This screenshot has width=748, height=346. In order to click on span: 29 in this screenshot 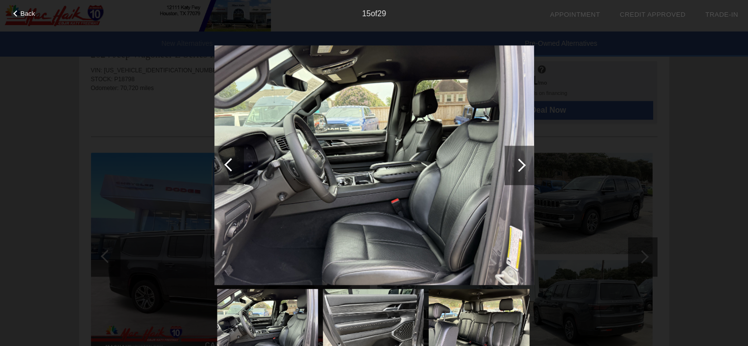, I will do `click(382, 13)`.